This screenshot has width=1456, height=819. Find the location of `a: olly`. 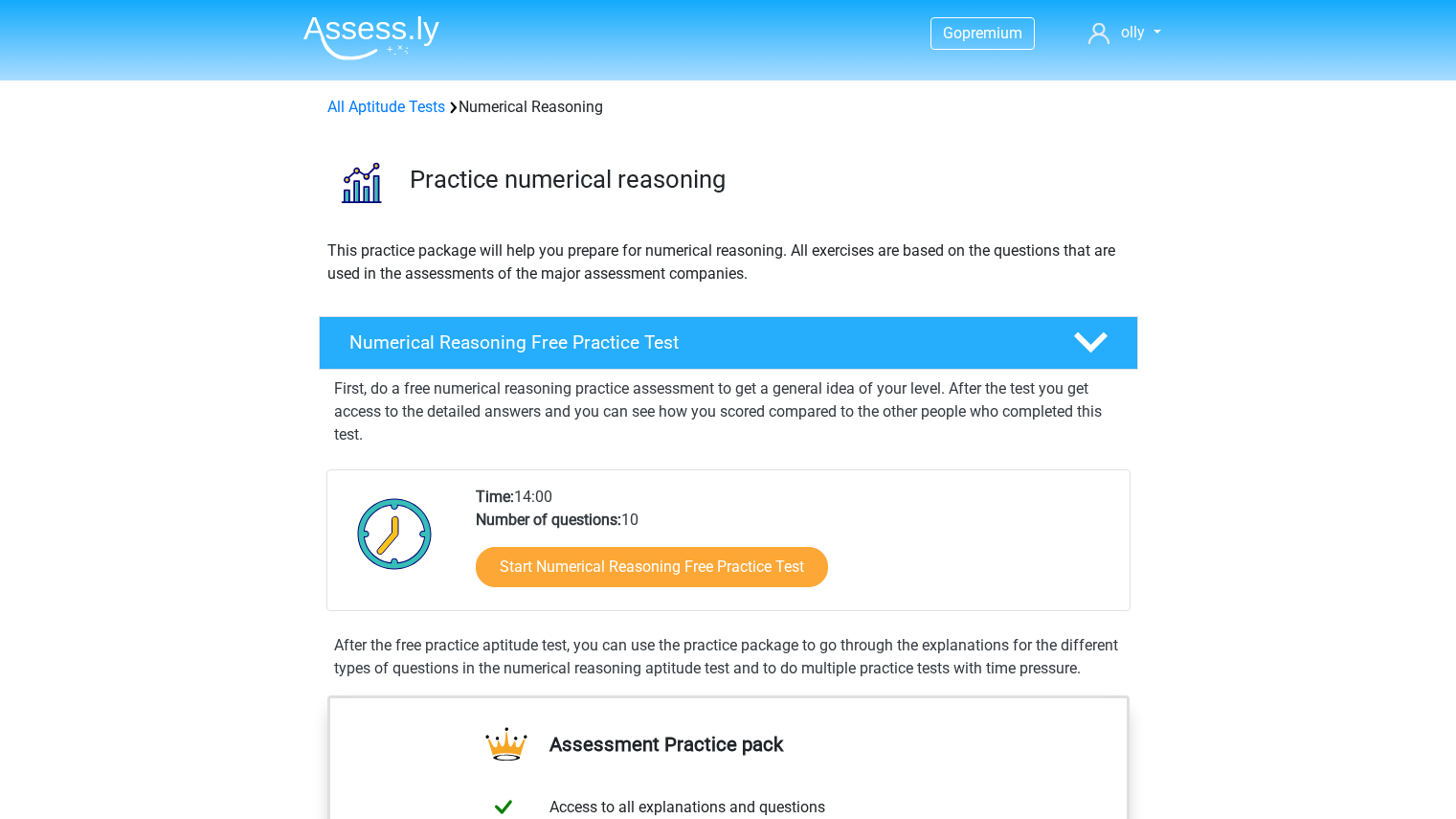

a: olly is located at coordinates (1124, 33).